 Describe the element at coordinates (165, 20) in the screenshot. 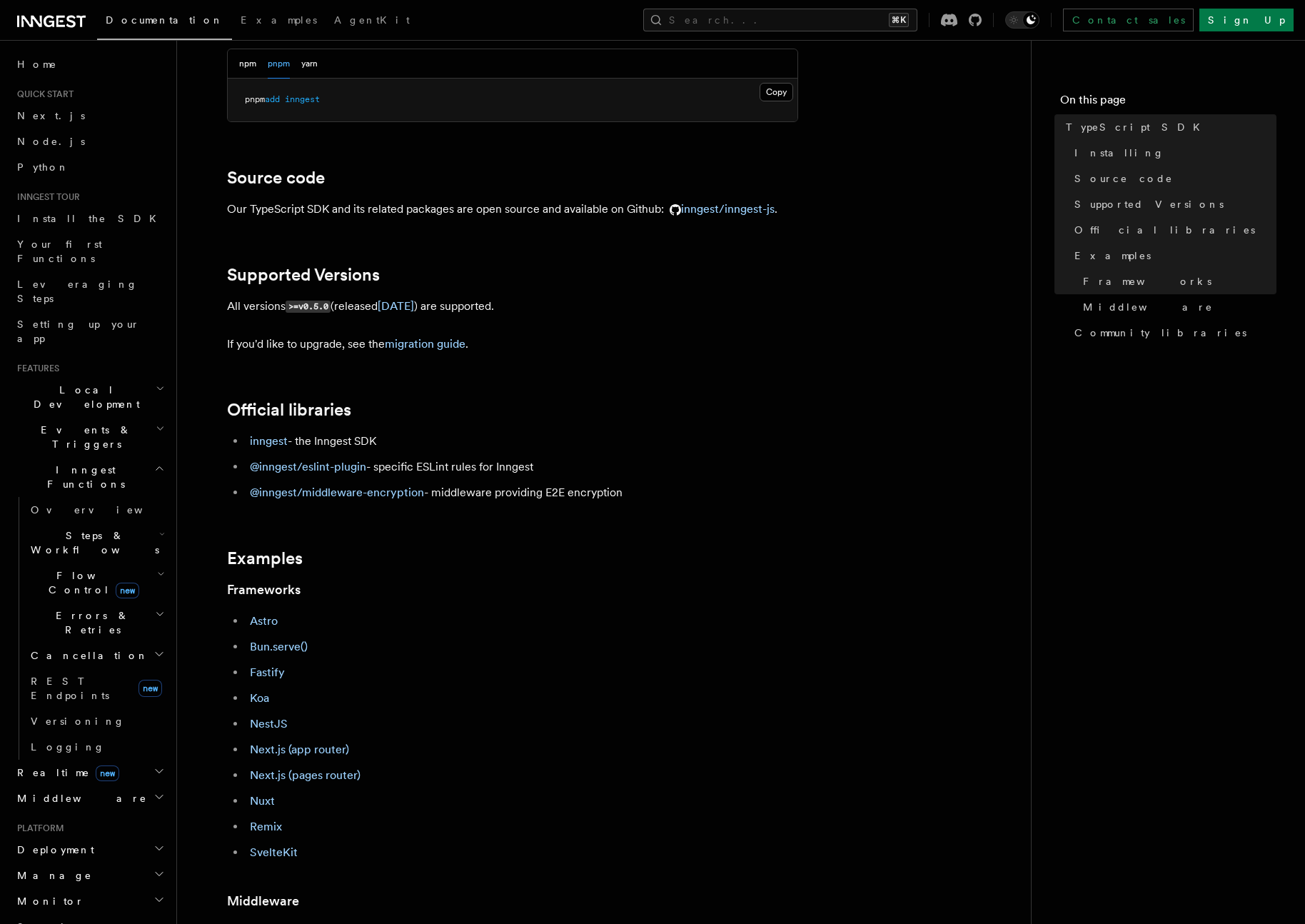

I see `span: Documentation` at that location.